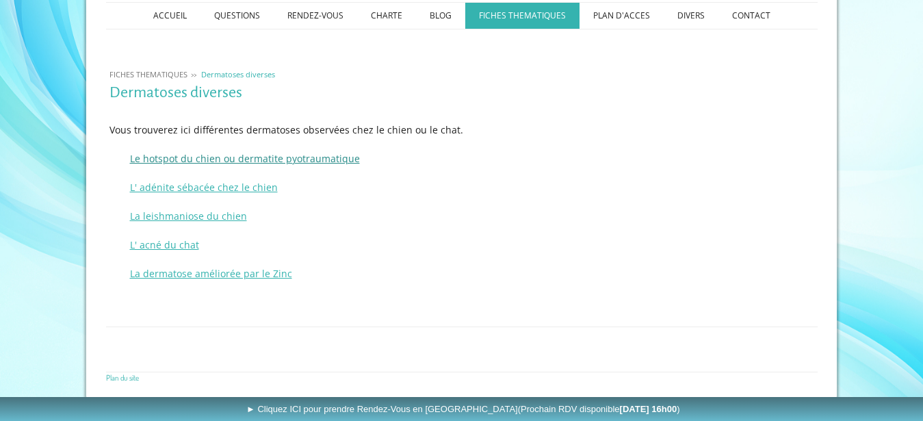  What do you see at coordinates (122, 377) in the screenshot?
I see `a: Plan du site` at bounding box center [122, 377].